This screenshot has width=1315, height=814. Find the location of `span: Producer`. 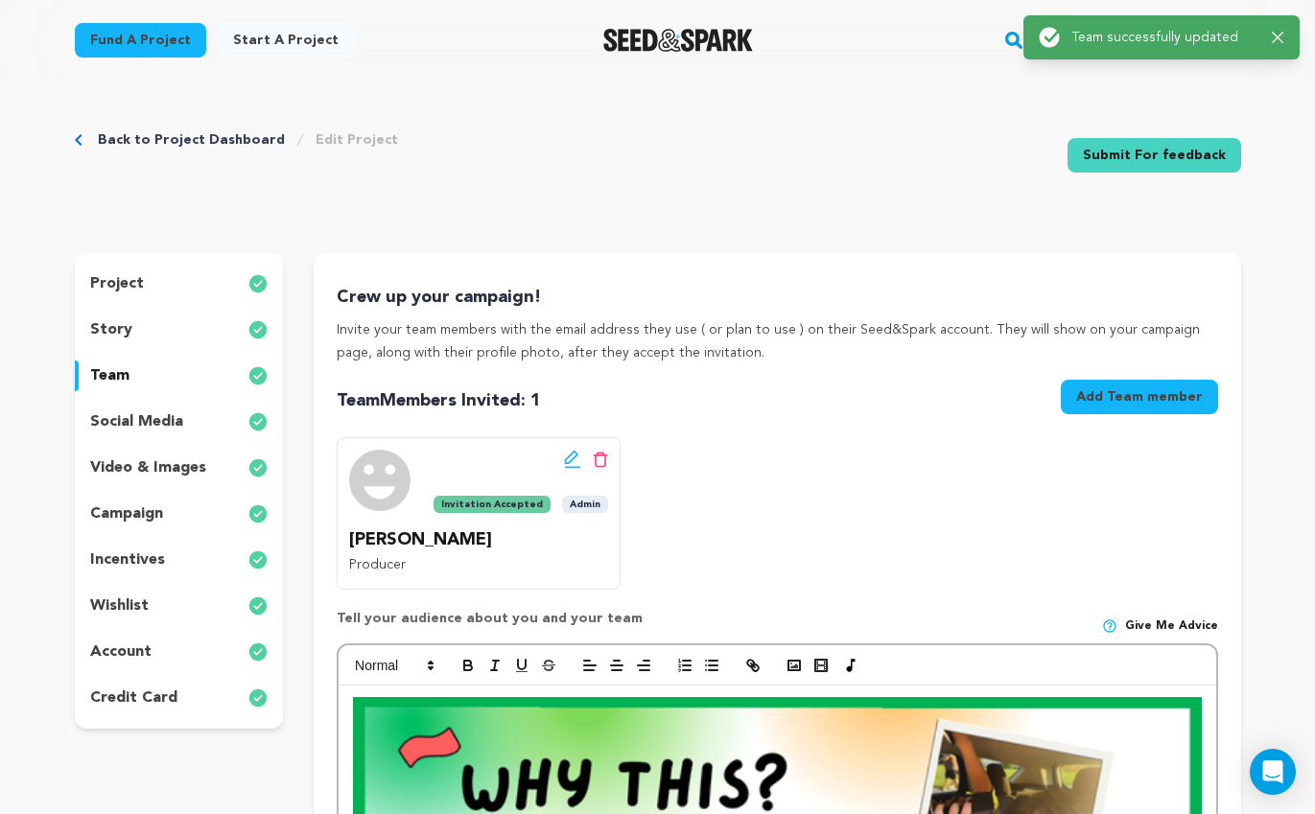

span: Producer is located at coordinates (377, 565).